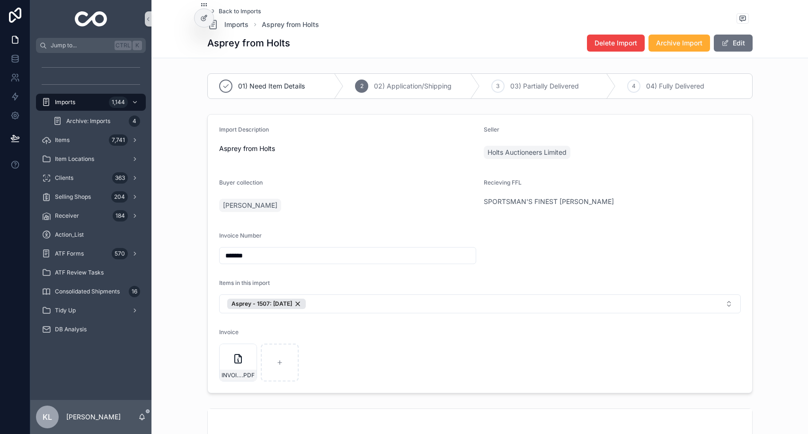 Image resolution: width=808 pixels, height=434 pixels. What do you see at coordinates (290, 25) in the screenshot?
I see `a: Asprey from Holts` at bounding box center [290, 25].